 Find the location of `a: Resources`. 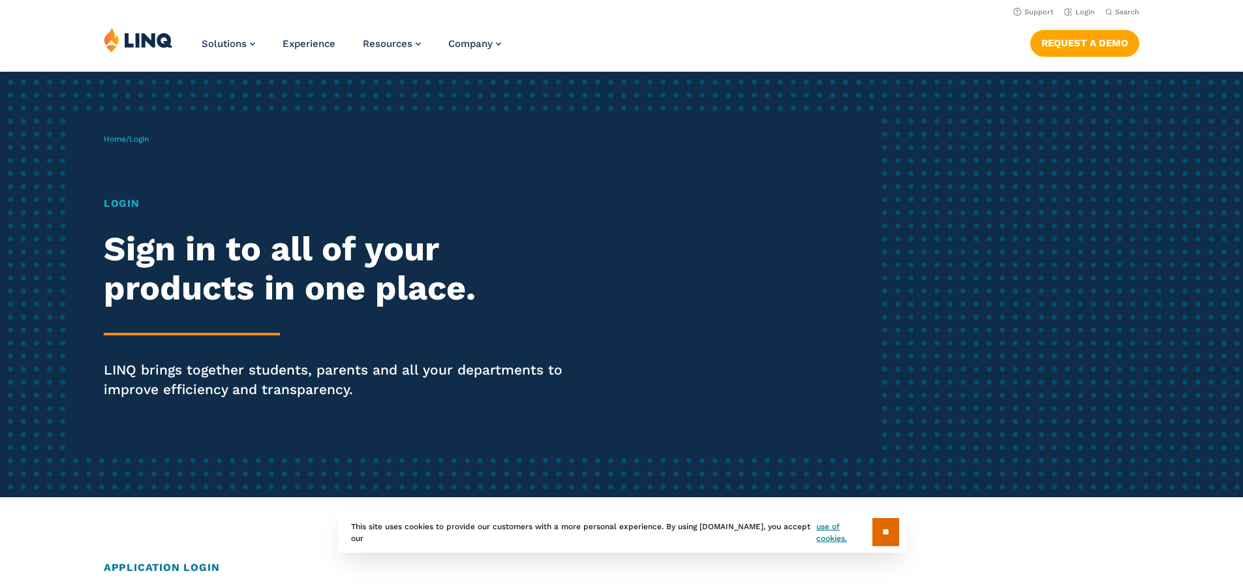

a: Resources is located at coordinates (391, 44).